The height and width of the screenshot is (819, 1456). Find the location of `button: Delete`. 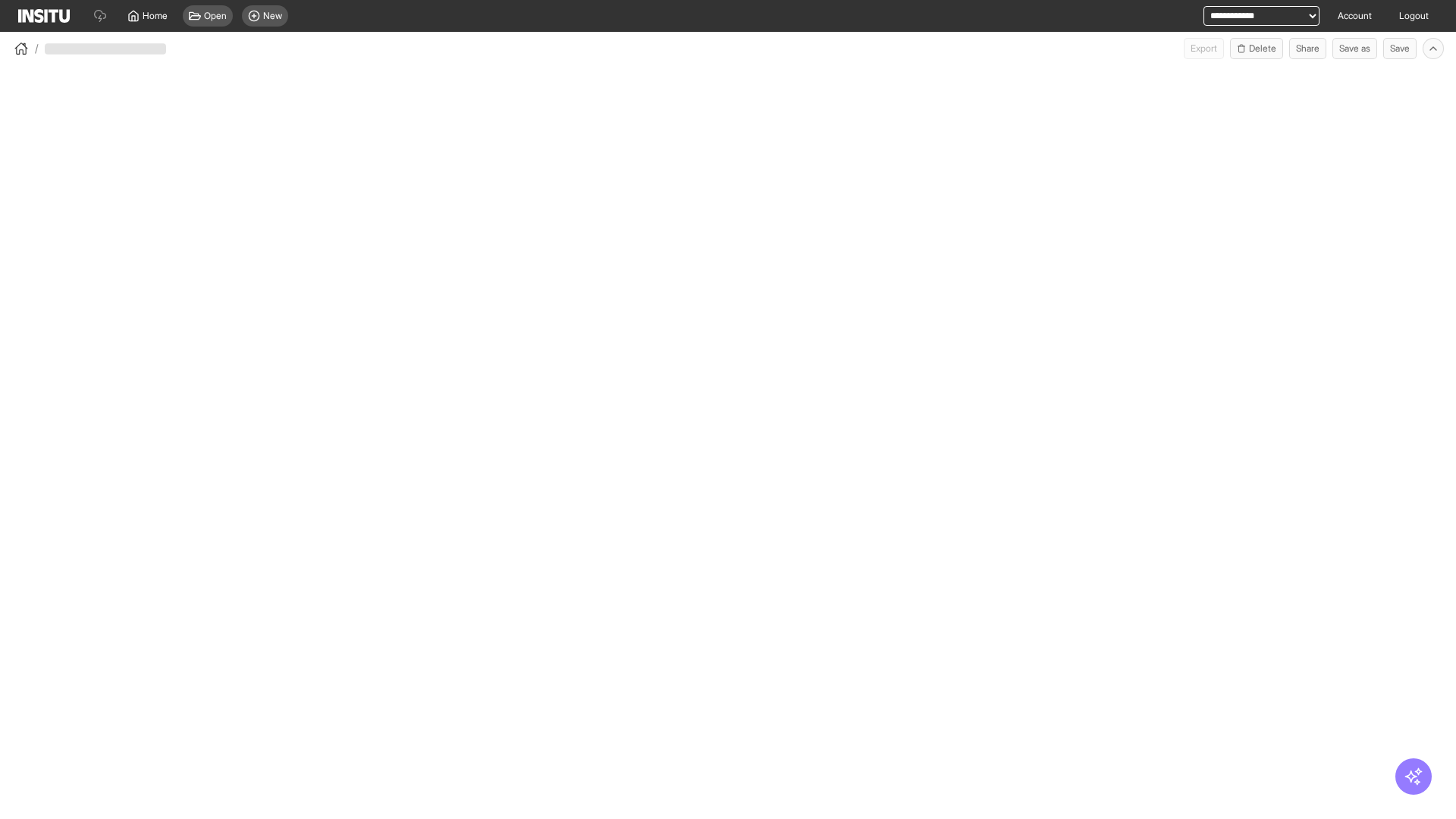

button: Delete is located at coordinates (1257, 48).